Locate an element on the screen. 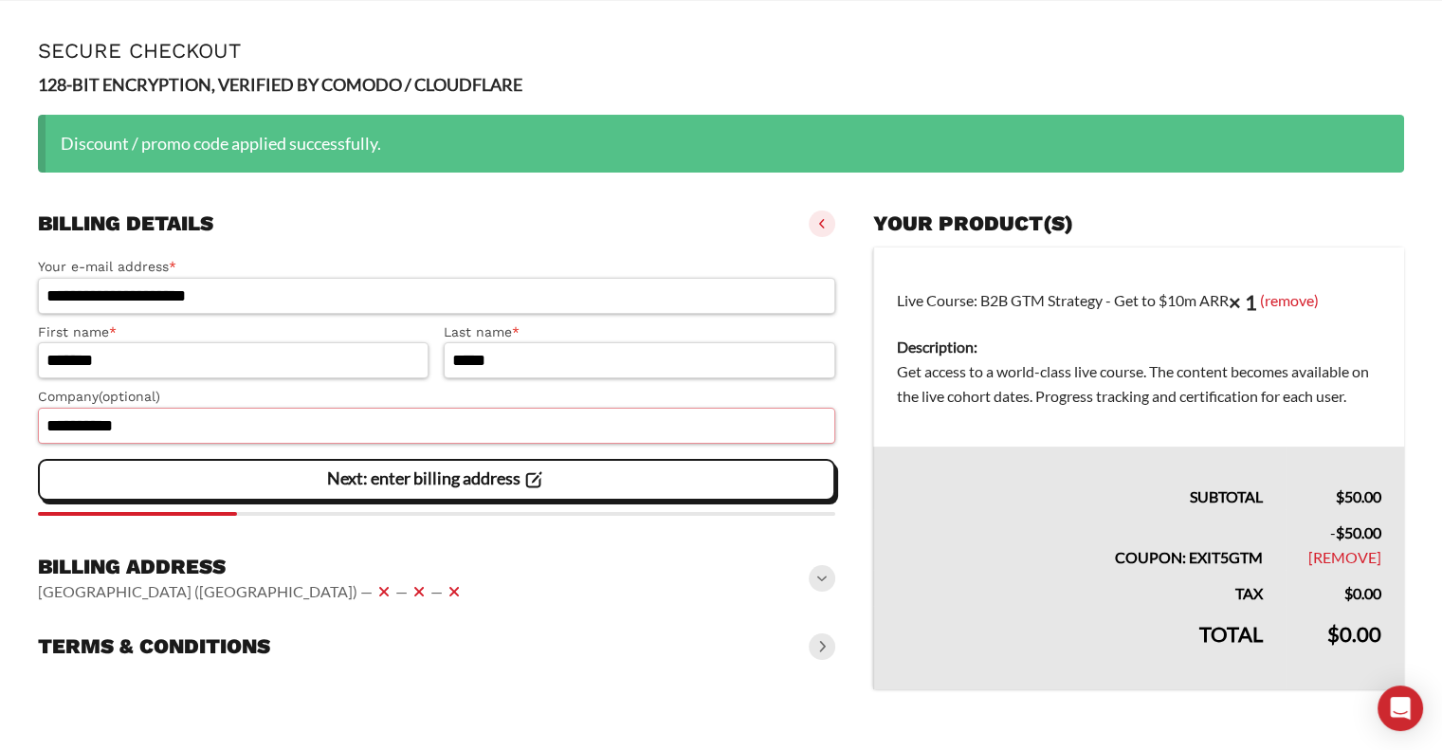  th: Coupon: EXIT5GTM is located at coordinates (1079, 540).